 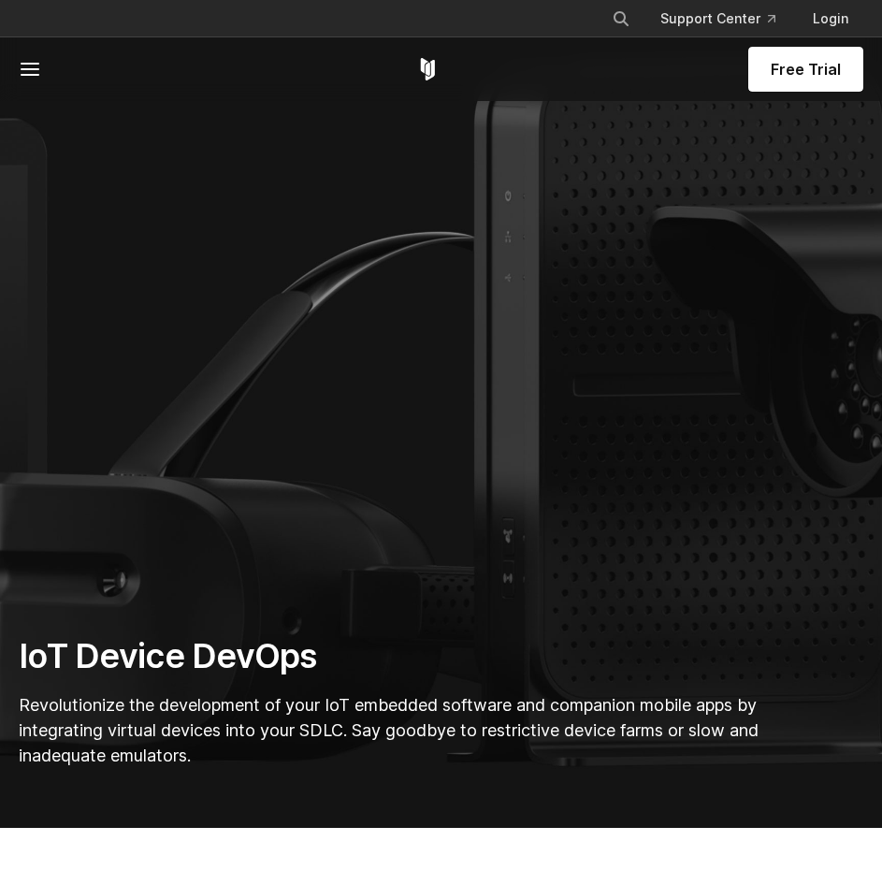 What do you see at coordinates (805, 69) in the screenshot?
I see `span: Free Trial` at bounding box center [805, 69].